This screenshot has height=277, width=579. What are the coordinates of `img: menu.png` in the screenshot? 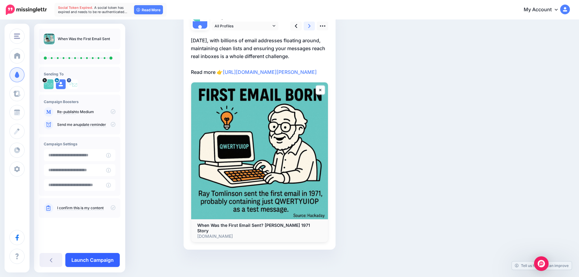 It's located at (17, 36).